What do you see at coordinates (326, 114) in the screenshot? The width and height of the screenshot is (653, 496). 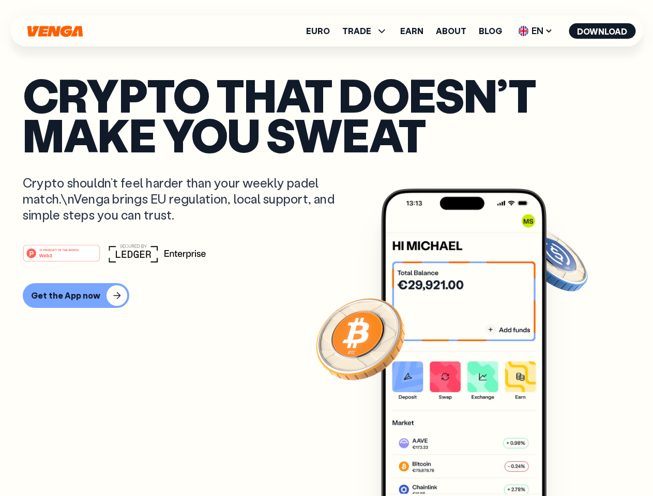 I see `p: Crypto that doesn’t make you sweat` at bounding box center [326, 114].